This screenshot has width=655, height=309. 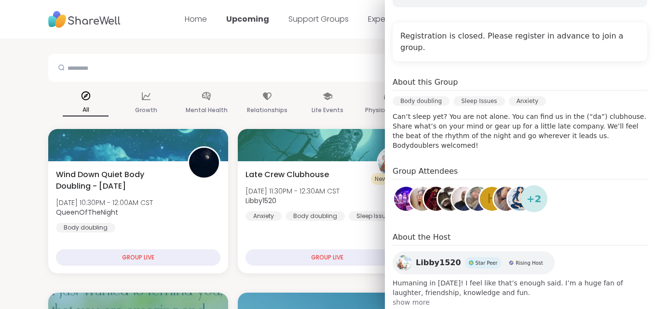 What do you see at coordinates (520, 199) in the screenshot?
I see `a: Jayde444` at bounding box center [520, 199].